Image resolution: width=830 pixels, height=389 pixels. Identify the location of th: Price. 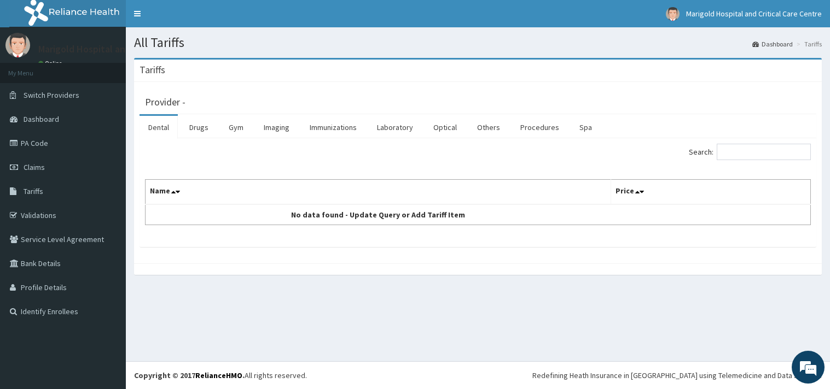
(710, 193).